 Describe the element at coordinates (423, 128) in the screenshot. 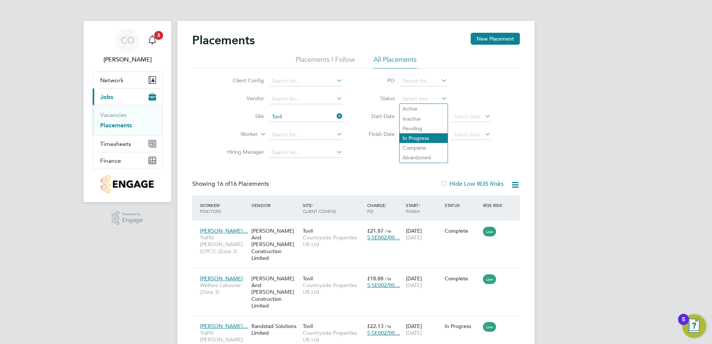

I see `li: Pending` at that location.